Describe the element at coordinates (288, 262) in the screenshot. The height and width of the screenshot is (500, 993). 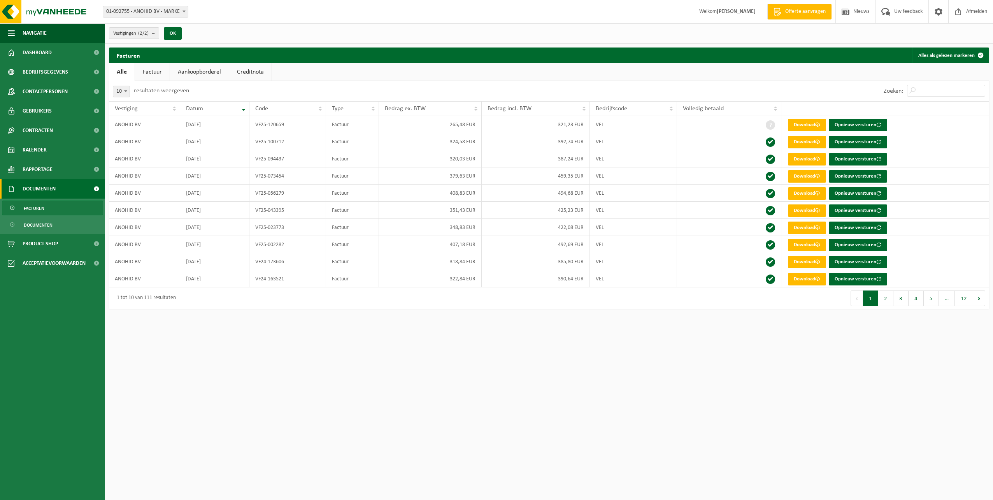
I see `td: VF24-173606` at that location.